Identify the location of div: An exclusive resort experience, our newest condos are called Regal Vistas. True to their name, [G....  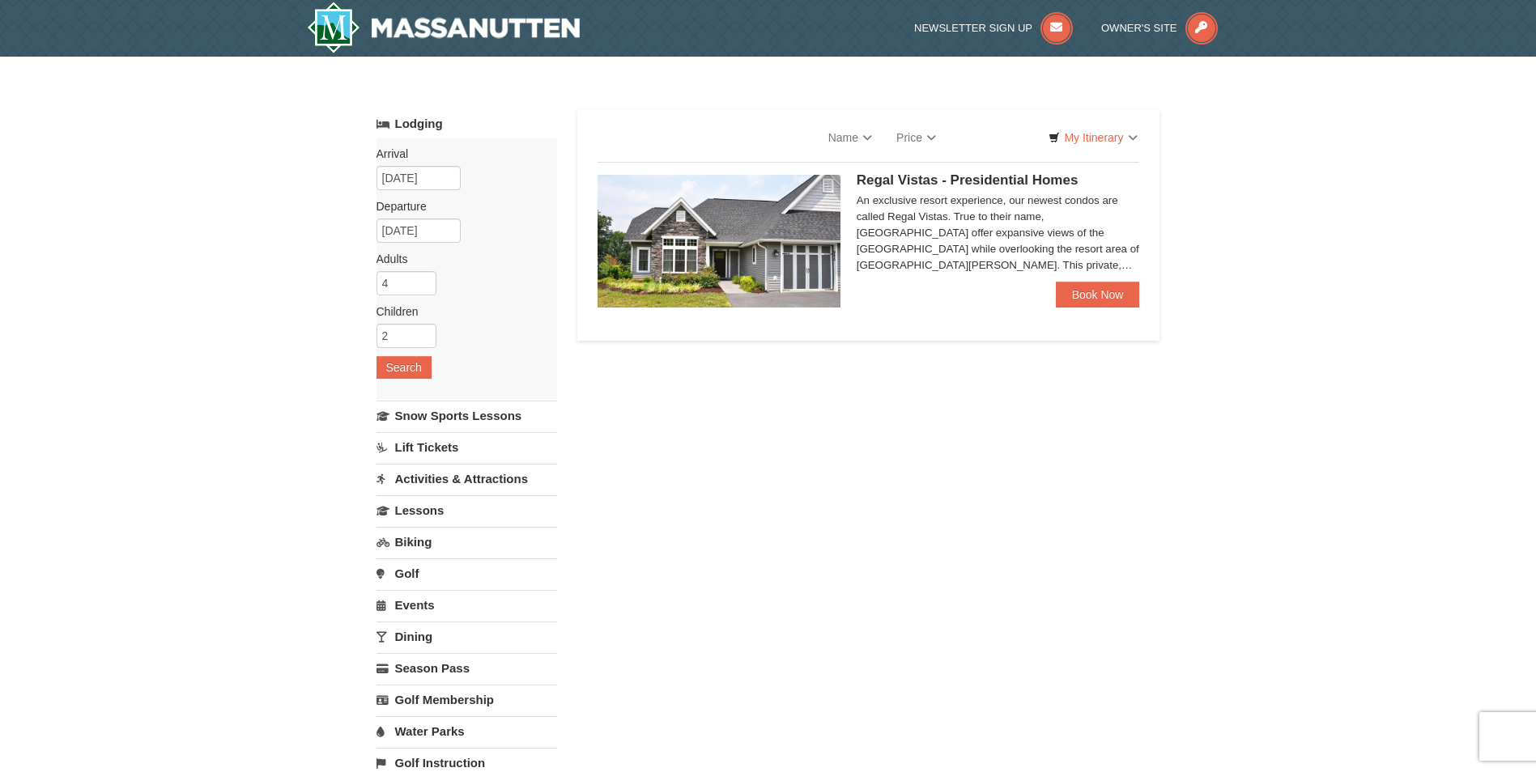
(998, 233).